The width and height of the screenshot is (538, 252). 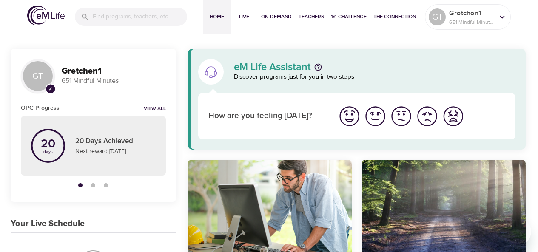 What do you see at coordinates (349, 116) in the screenshot?
I see `img: great` at bounding box center [349, 116].